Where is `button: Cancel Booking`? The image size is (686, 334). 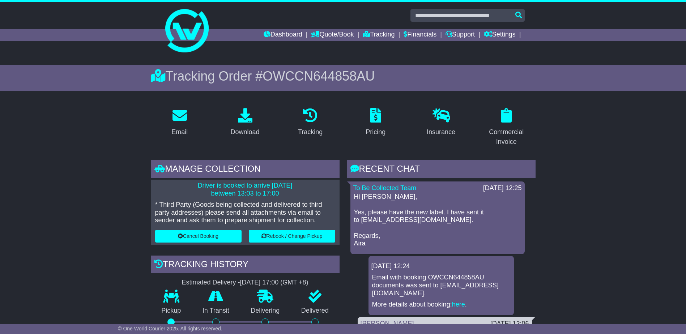 button: Cancel Booking is located at coordinates (198, 236).